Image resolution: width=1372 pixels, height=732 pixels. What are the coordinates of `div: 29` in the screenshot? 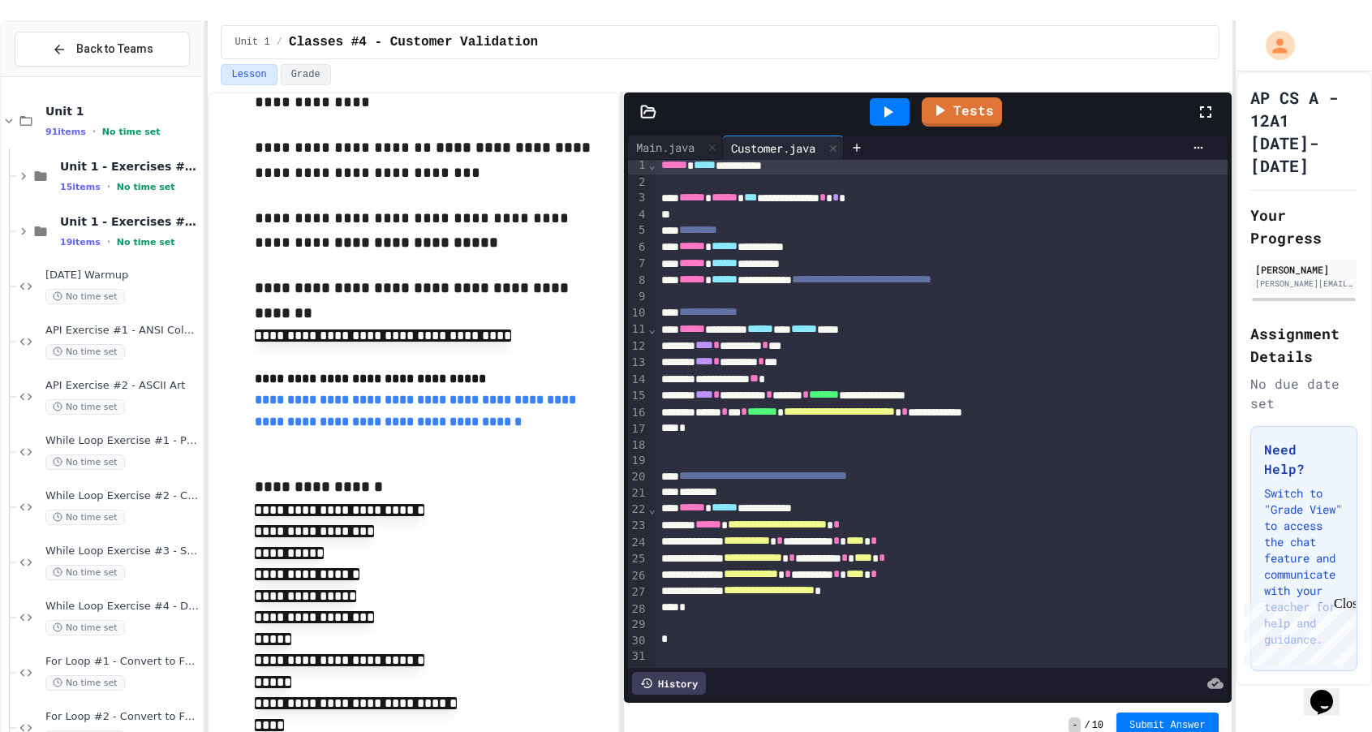 It's located at (638, 625).